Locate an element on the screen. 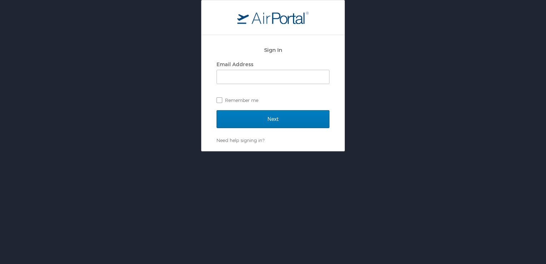 This screenshot has height=264, width=546. label: Remember me is located at coordinates (273, 100).